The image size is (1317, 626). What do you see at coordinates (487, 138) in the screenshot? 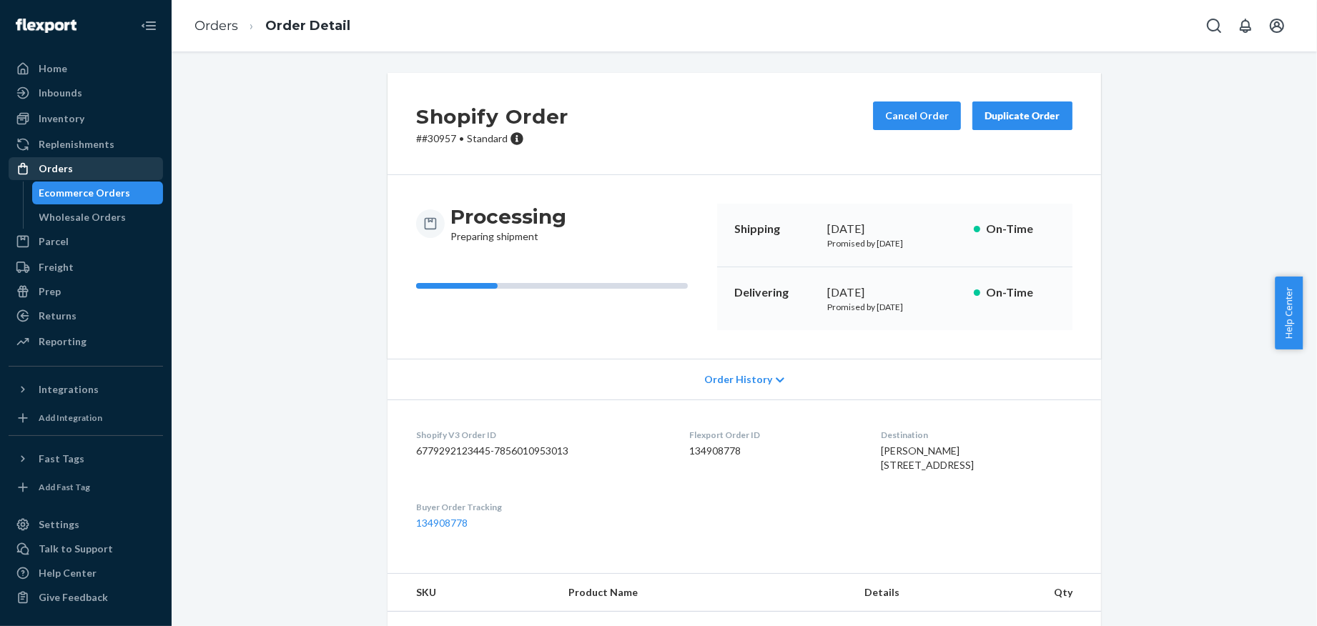
I see `span: Standard` at bounding box center [487, 138].